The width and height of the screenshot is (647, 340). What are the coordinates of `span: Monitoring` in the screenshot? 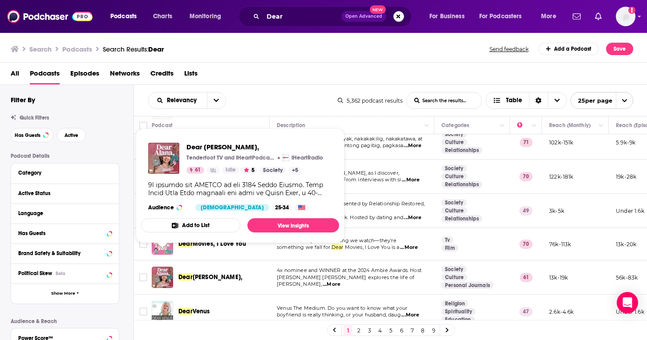 It's located at (205, 16).